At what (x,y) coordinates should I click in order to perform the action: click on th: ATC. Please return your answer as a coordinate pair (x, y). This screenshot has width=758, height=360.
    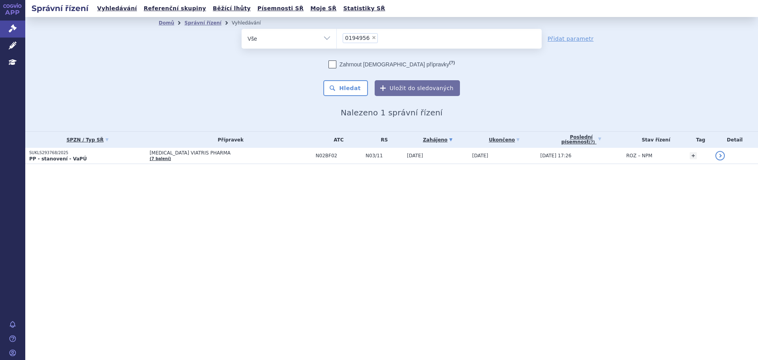
    Looking at the image, I should click on (337, 139).